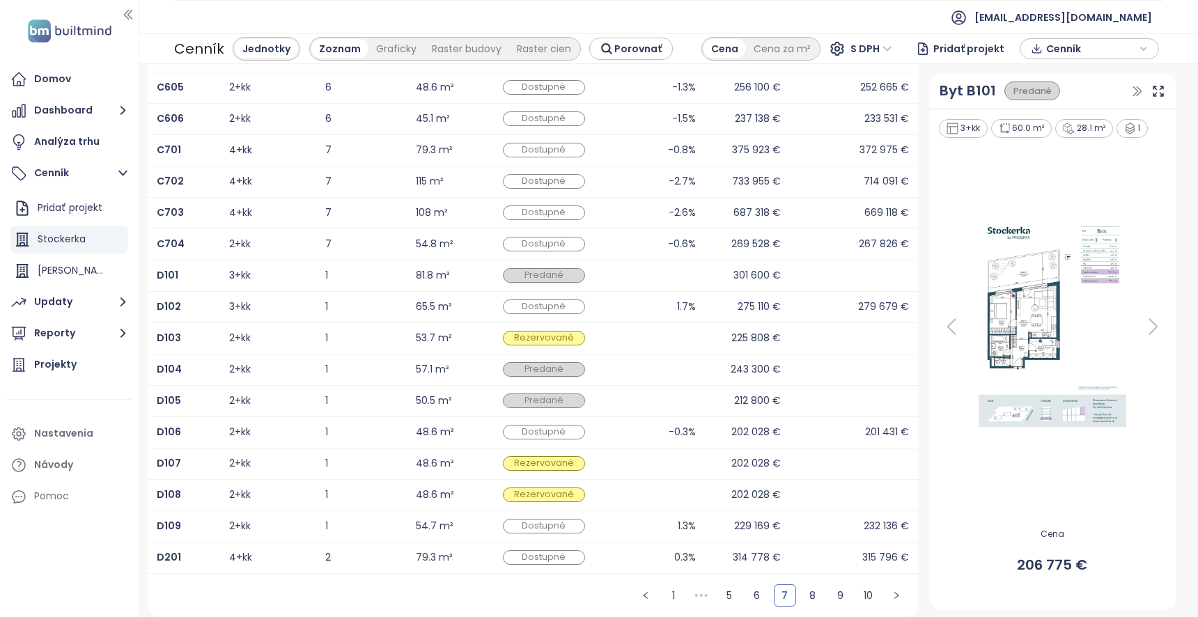  Describe the element at coordinates (168, 400) in the screenshot. I see `b: D105` at that location.